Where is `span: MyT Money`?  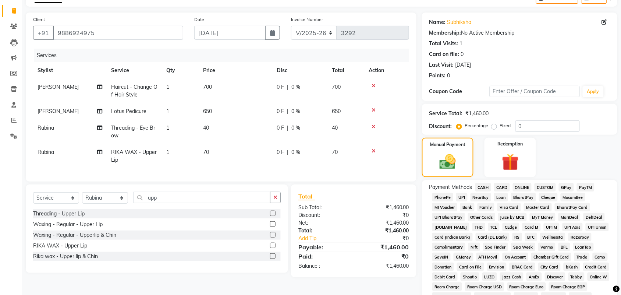
span: MyT Money is located at coordinates (543, 217).